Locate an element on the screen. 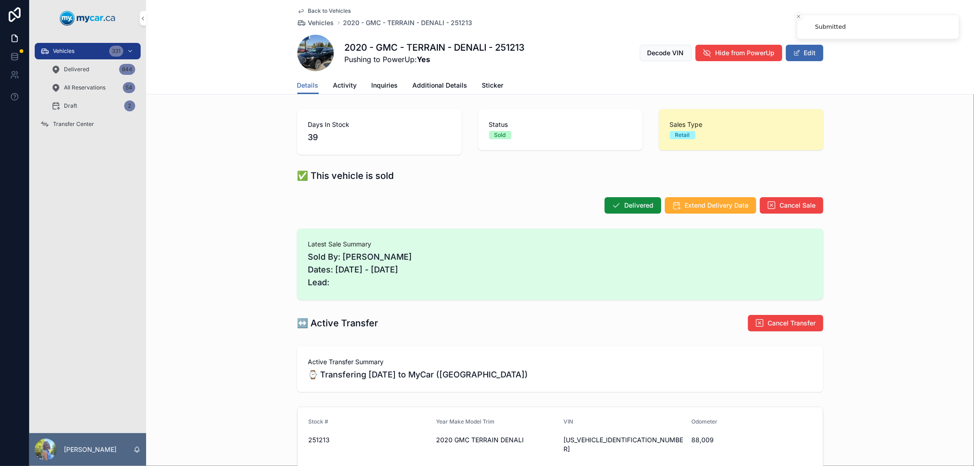 The image size is (974, 466). a: Inquiries is located at coordinates (385, 86).